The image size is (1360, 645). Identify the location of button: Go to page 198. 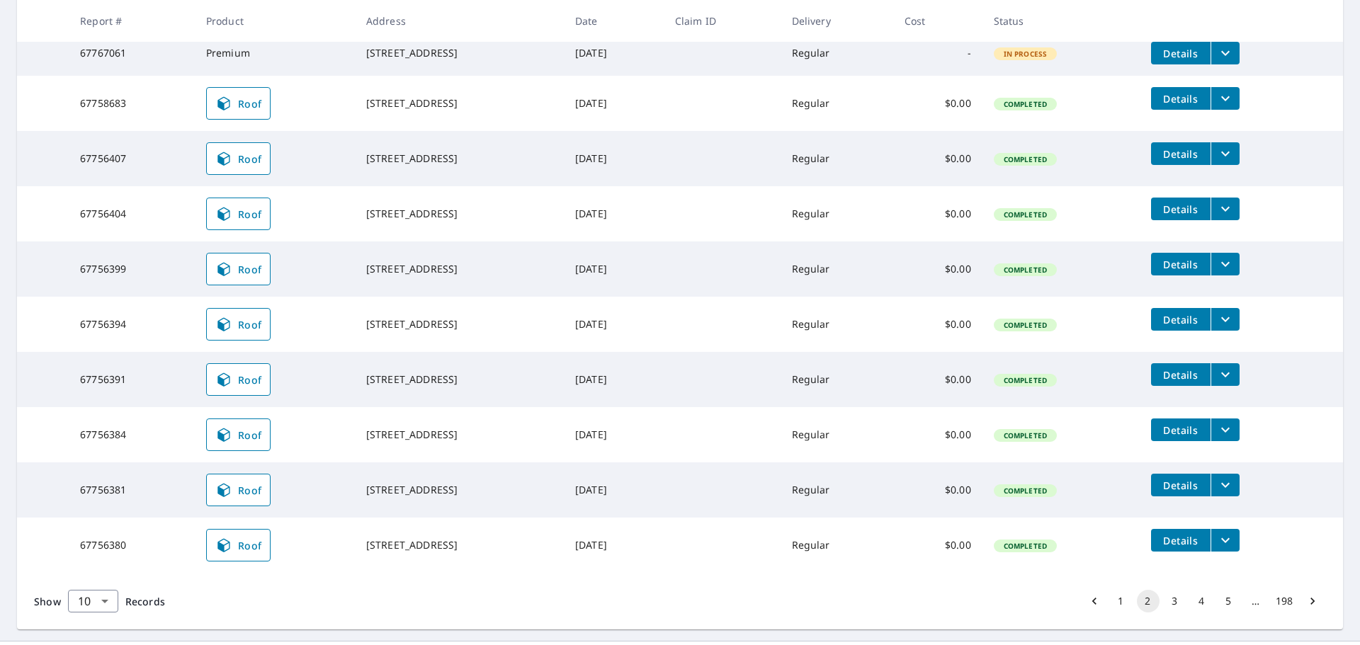
(1285, 602).